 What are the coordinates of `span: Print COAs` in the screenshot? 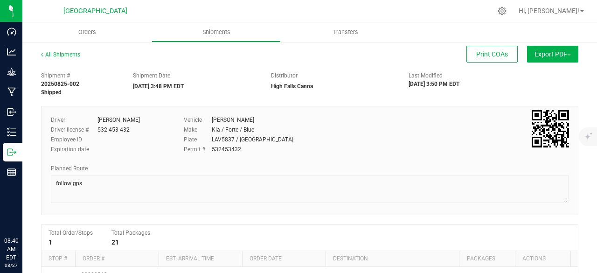 It's located at (492, 54).